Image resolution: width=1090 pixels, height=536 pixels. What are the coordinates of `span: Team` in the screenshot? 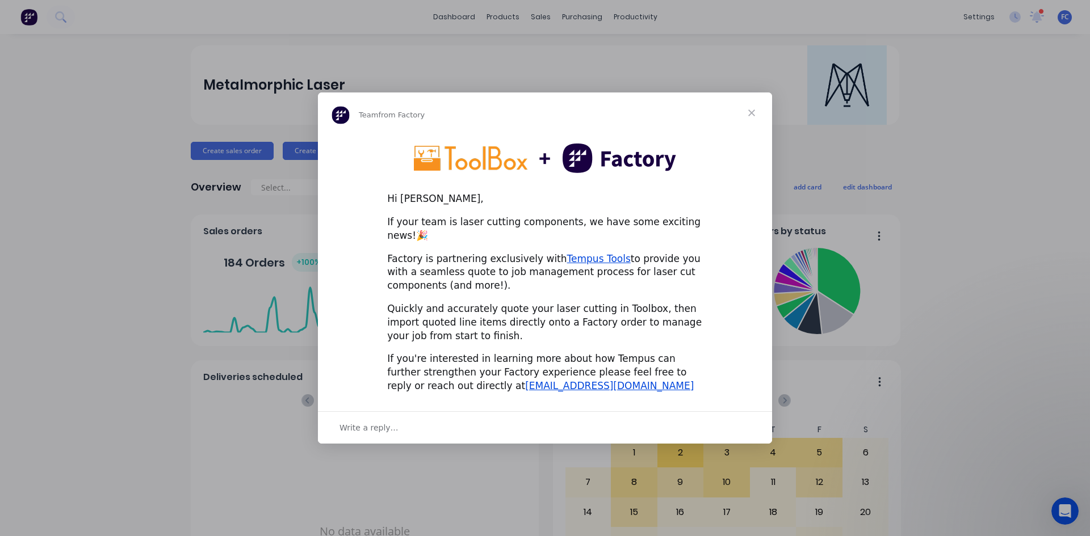 It's located at (368, 115).